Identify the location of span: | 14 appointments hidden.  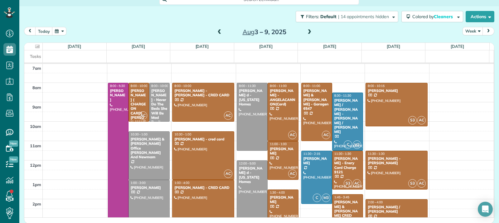
(364, 17).